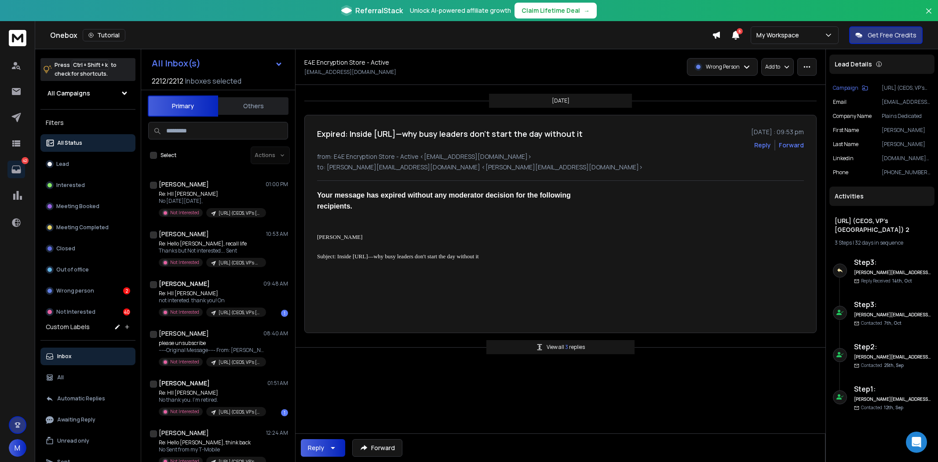  I want to click on div: Open Intercom Messenger, so click(916, 442).